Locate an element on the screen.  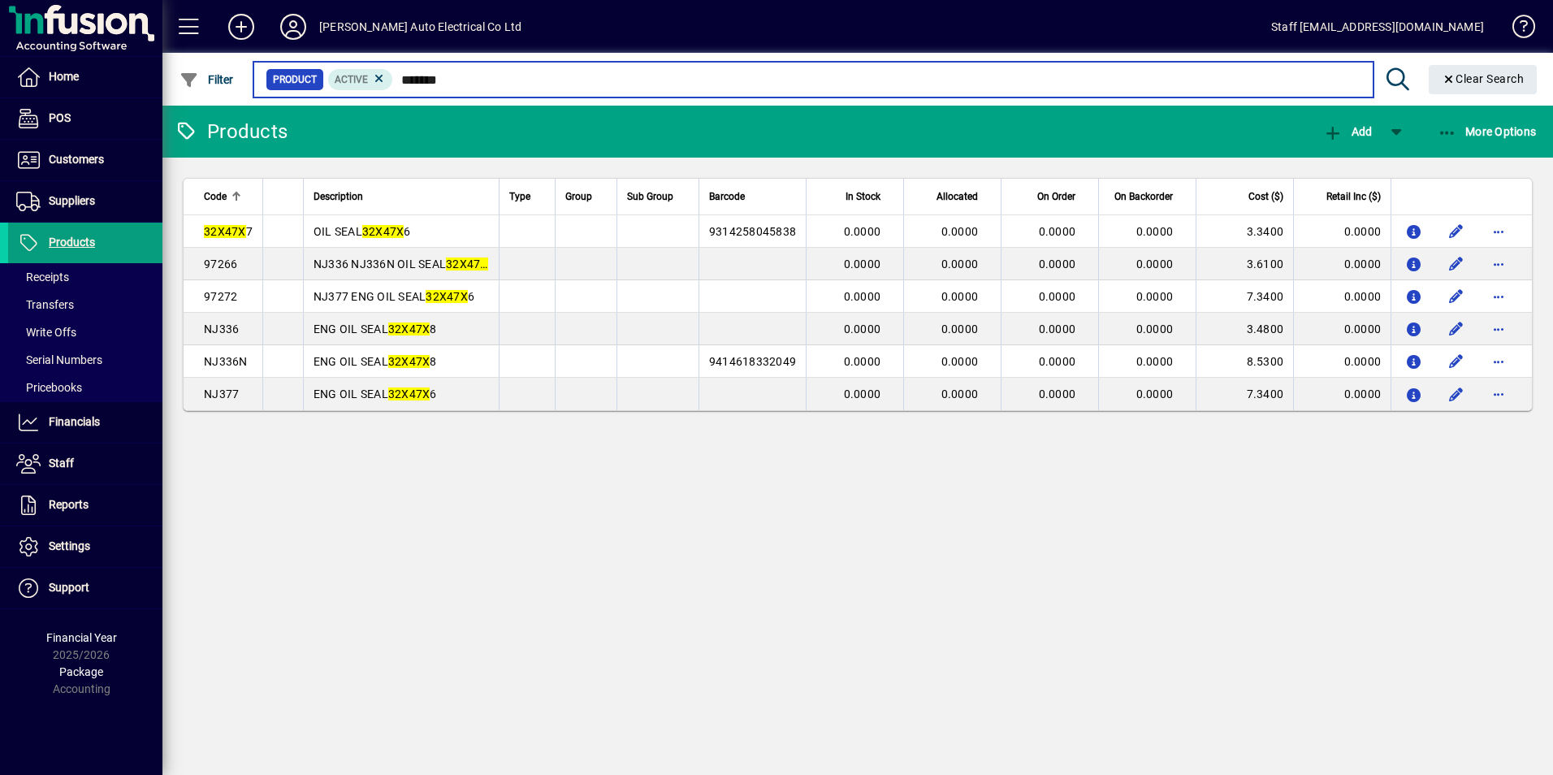
mat-chip: Activation Status: Active is located at coordinates (361, 80).